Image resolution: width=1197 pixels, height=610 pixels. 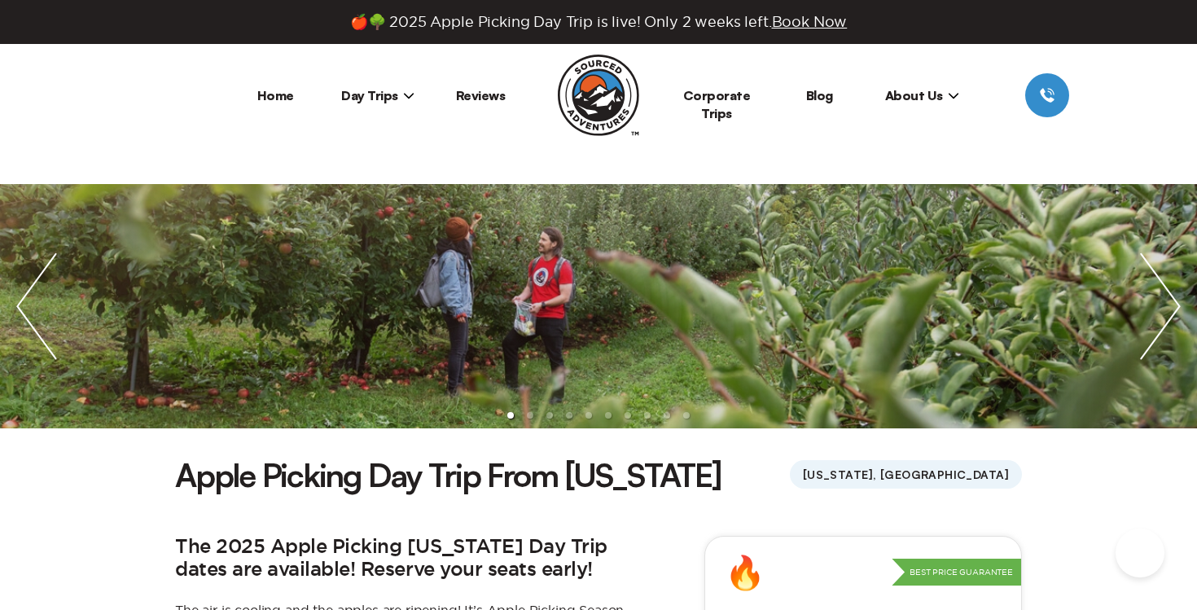 I want to click on span: About Us, so click(x=922, y=95).